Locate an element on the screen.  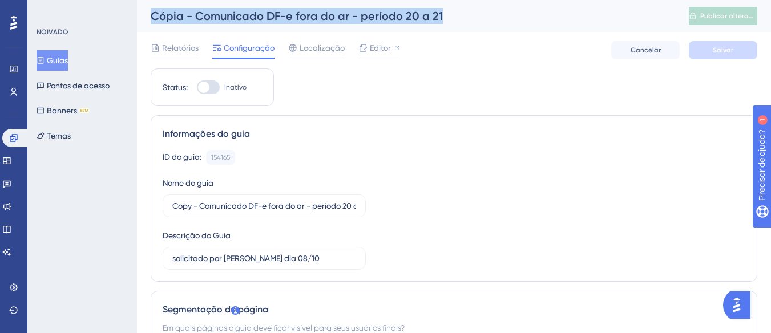
font: Cancelar is located at coordinates (646, 50).